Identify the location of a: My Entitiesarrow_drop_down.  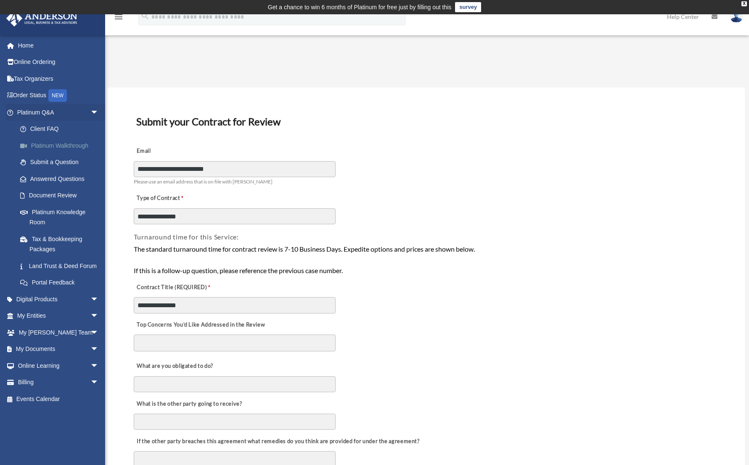
(58, 316).